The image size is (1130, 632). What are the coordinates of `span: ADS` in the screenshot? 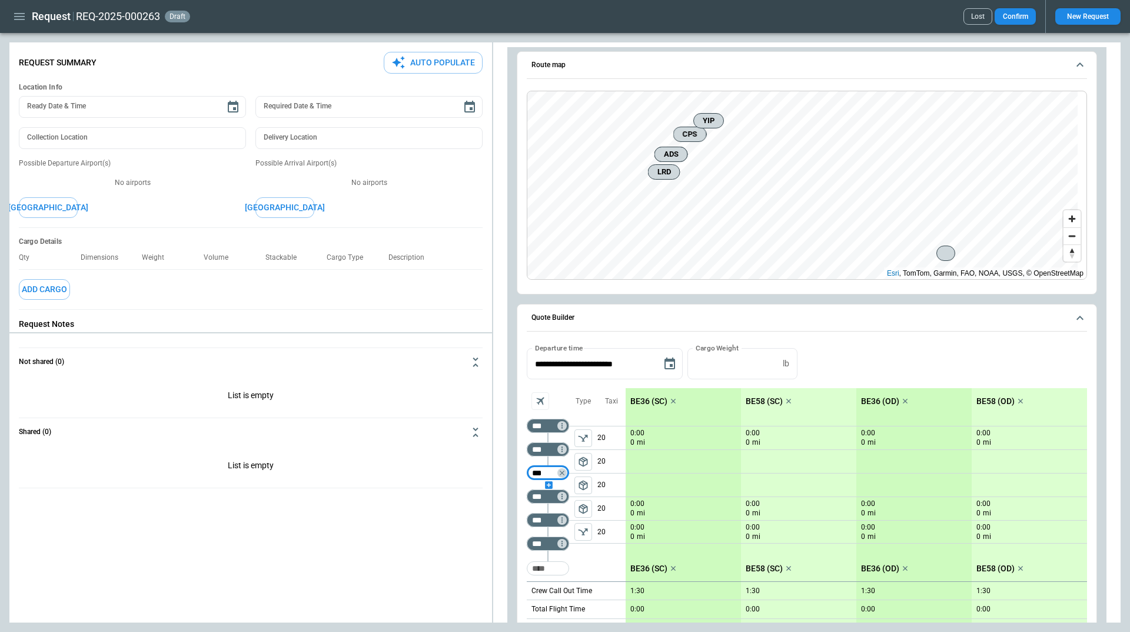 It's located at (671, 154).